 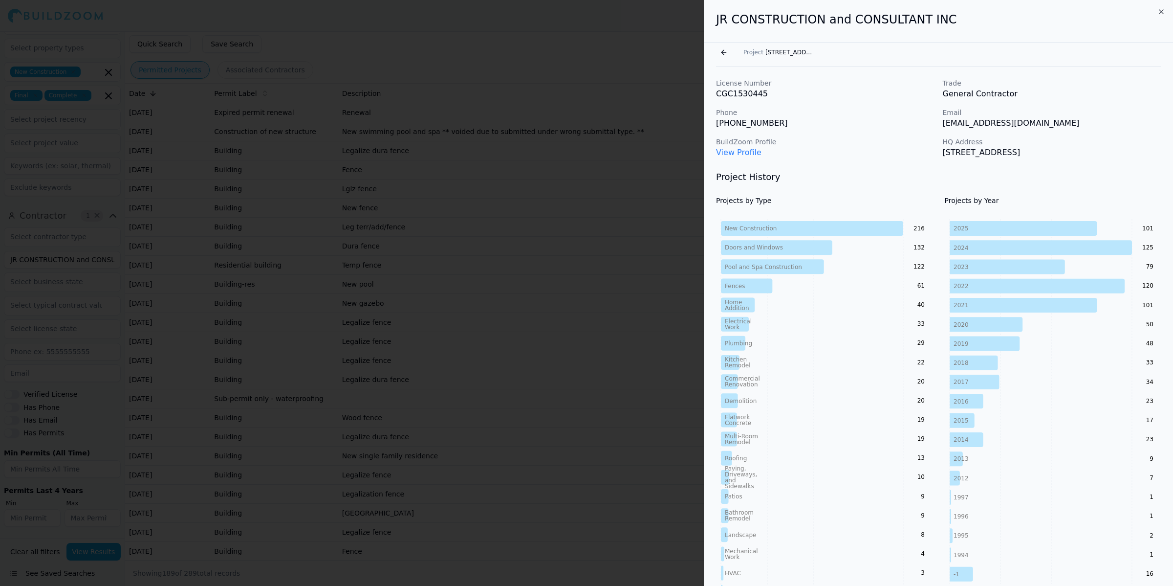 I want to click on text: 13, so click(x=921, y=457).